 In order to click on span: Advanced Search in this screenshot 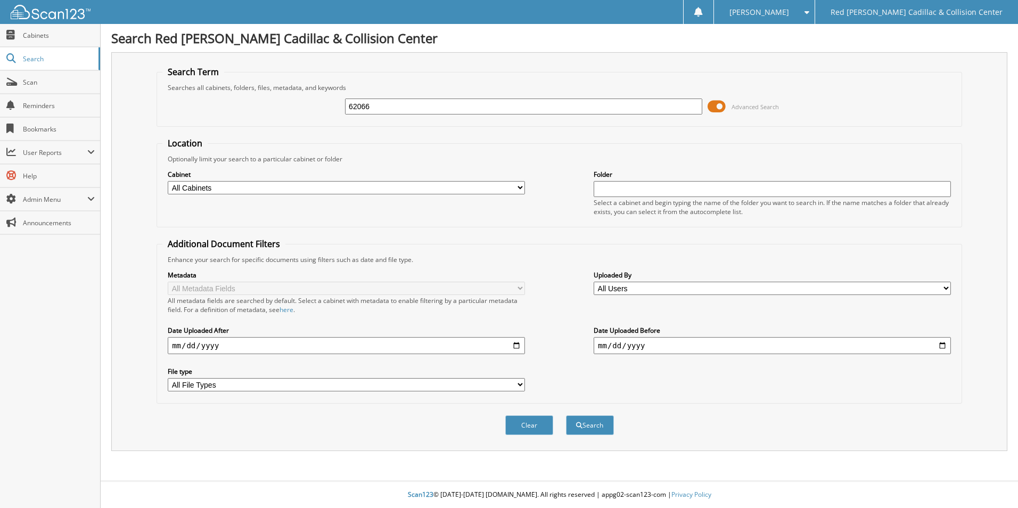, I will do `click(755, 106)`.